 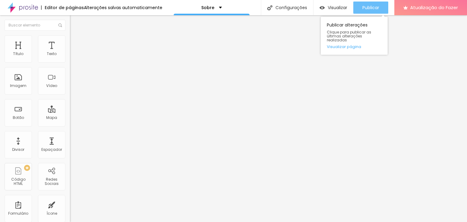 I want to click on font: Formulário, so click(x=18, y=213).